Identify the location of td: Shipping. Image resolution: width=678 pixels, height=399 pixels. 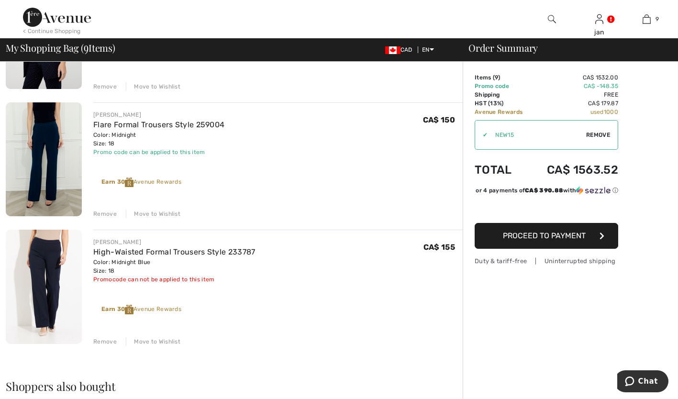
(503, 95).